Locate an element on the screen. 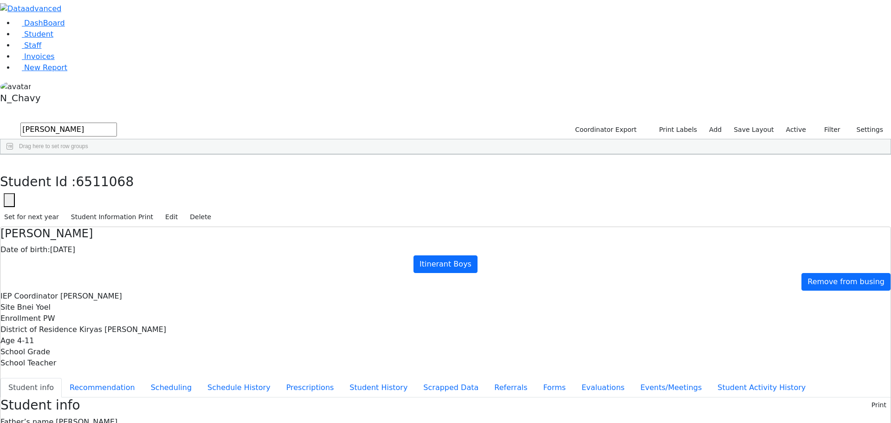  button: Events/Meetings is located at coordinates (671, 387).